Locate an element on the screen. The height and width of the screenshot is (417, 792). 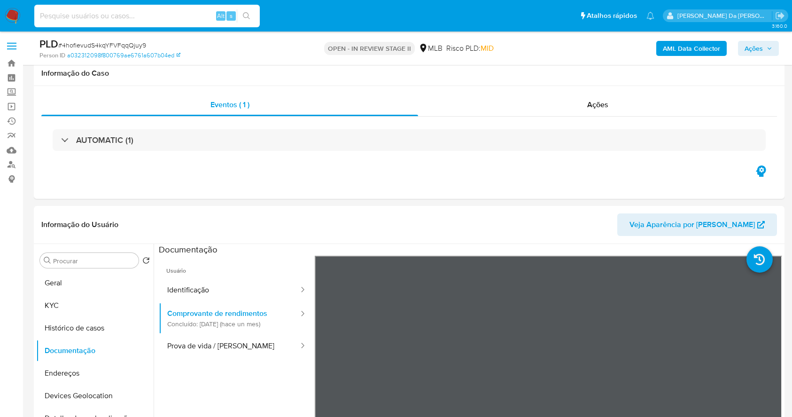
span: Alt is located at coordinates (221, 15).